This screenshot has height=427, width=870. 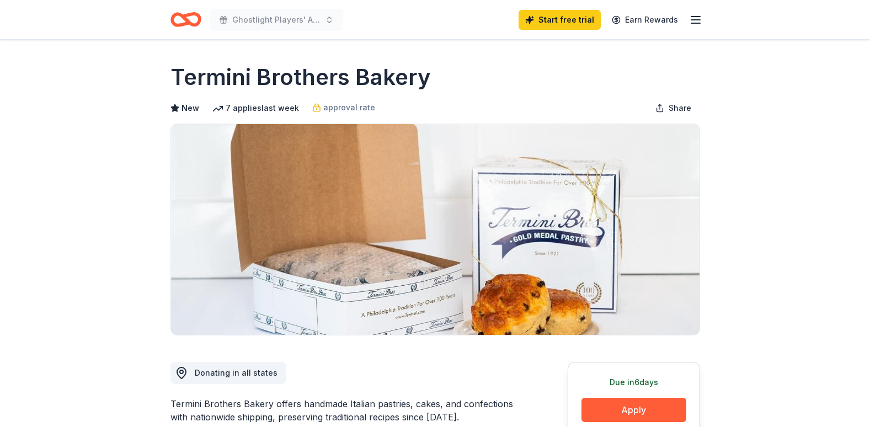 What do you see at coordinates (645, 20) in the screenshot?
I see `a: Earn Rewards` at bounding box center [645, 20].